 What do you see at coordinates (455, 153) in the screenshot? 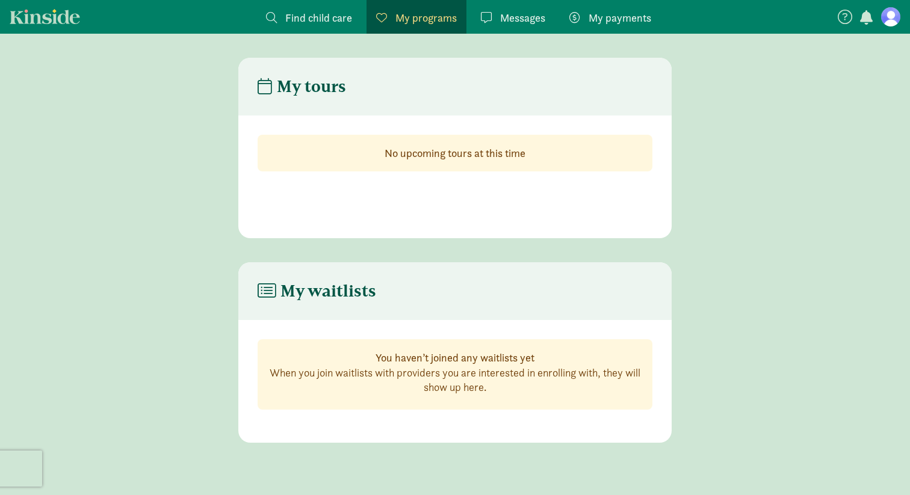
I see `strong: No upcoming tours at this time` at bounding box center [455, 153].